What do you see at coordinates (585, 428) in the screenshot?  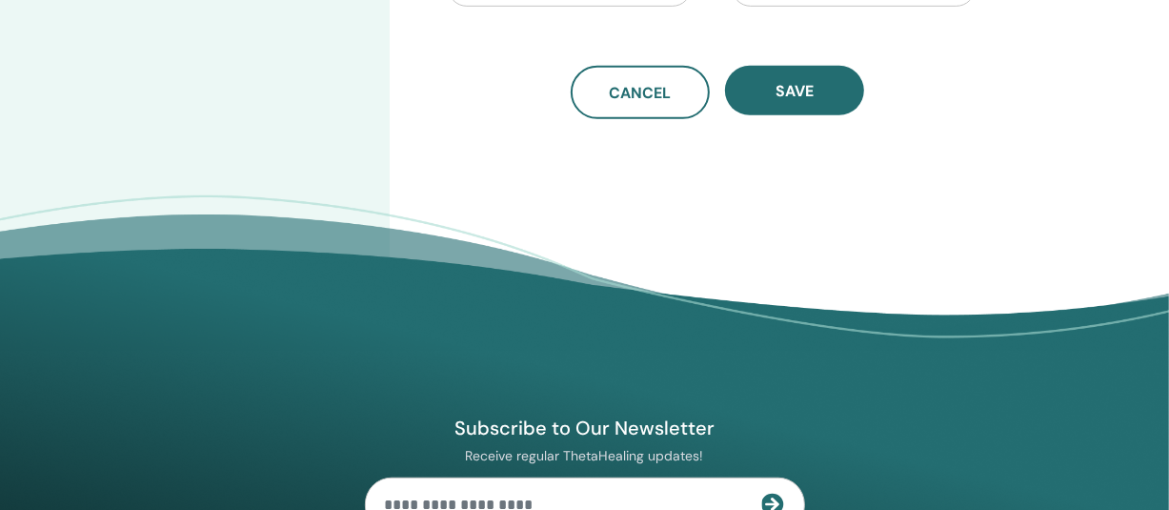 I see `h4: Subscribe to Our Newsletter` at bounding box center [585, 428].